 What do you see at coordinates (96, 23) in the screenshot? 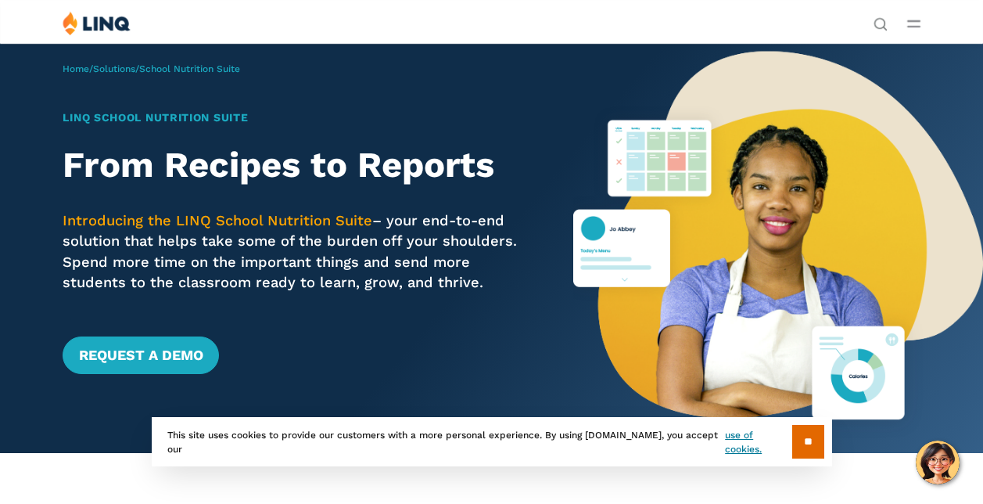
I see `img: LINQ | K‑12 Software` at bounding box center [96, 23].